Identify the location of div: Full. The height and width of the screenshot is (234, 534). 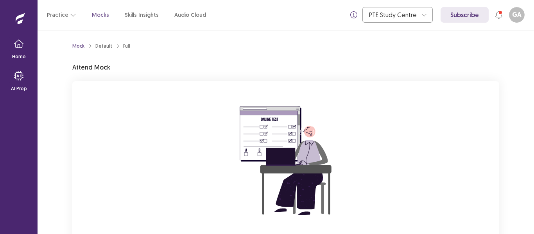
(127, 46).